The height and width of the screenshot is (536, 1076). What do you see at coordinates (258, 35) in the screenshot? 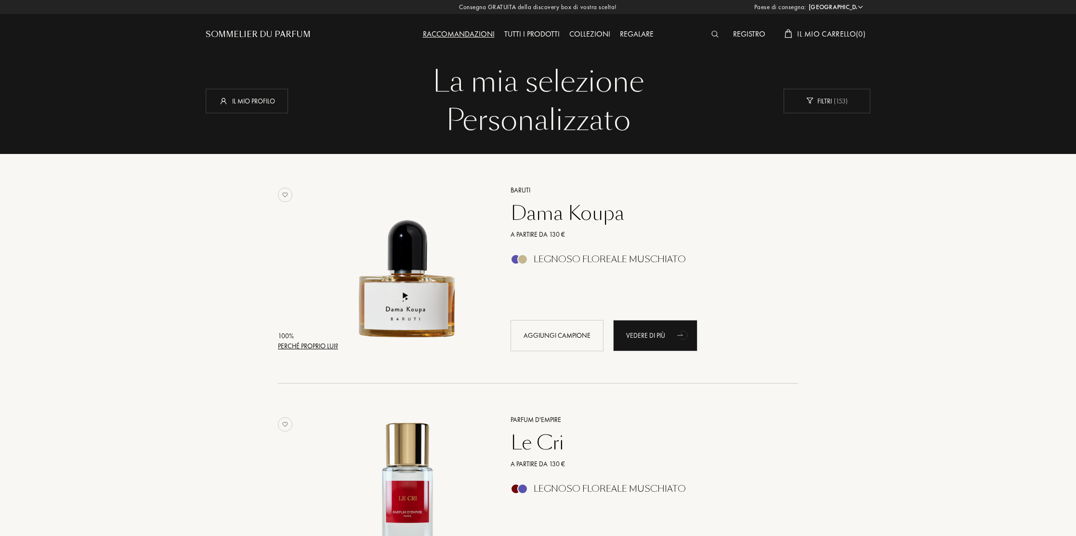
I see `a: Sommelier du Parfum` at bounding box center [258, 35].